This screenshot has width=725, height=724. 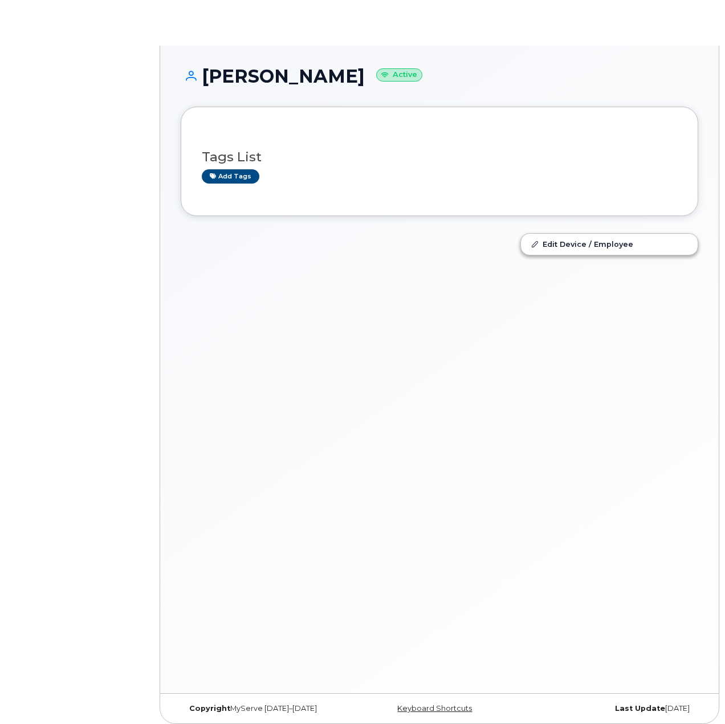 What do you see at coordinates (640, 708) in the screenshot?
I see `strong: Last Update` at bounding box center [640, 708].